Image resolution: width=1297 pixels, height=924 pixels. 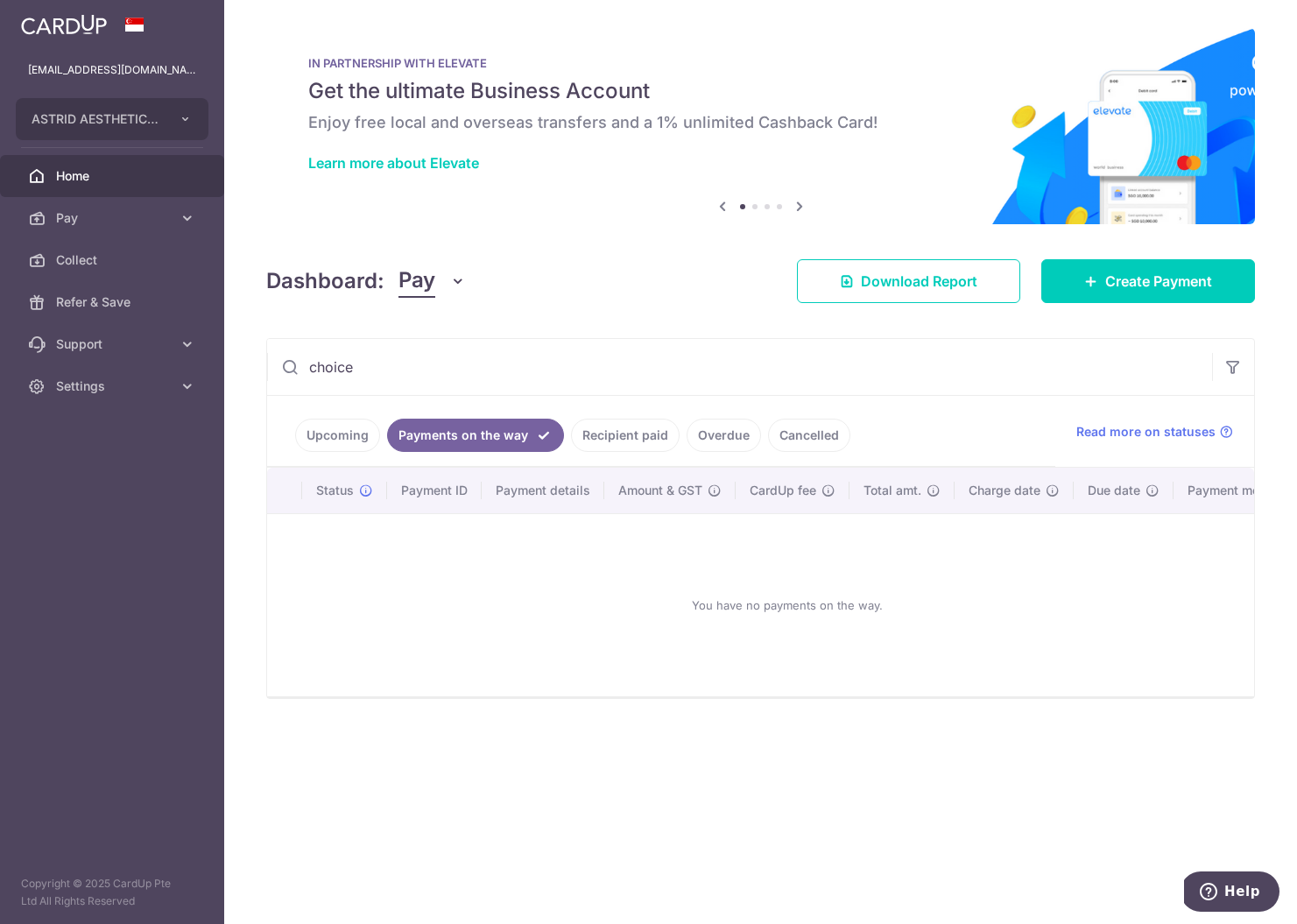 I want to click on span: Home, so click(x=114, y=176).